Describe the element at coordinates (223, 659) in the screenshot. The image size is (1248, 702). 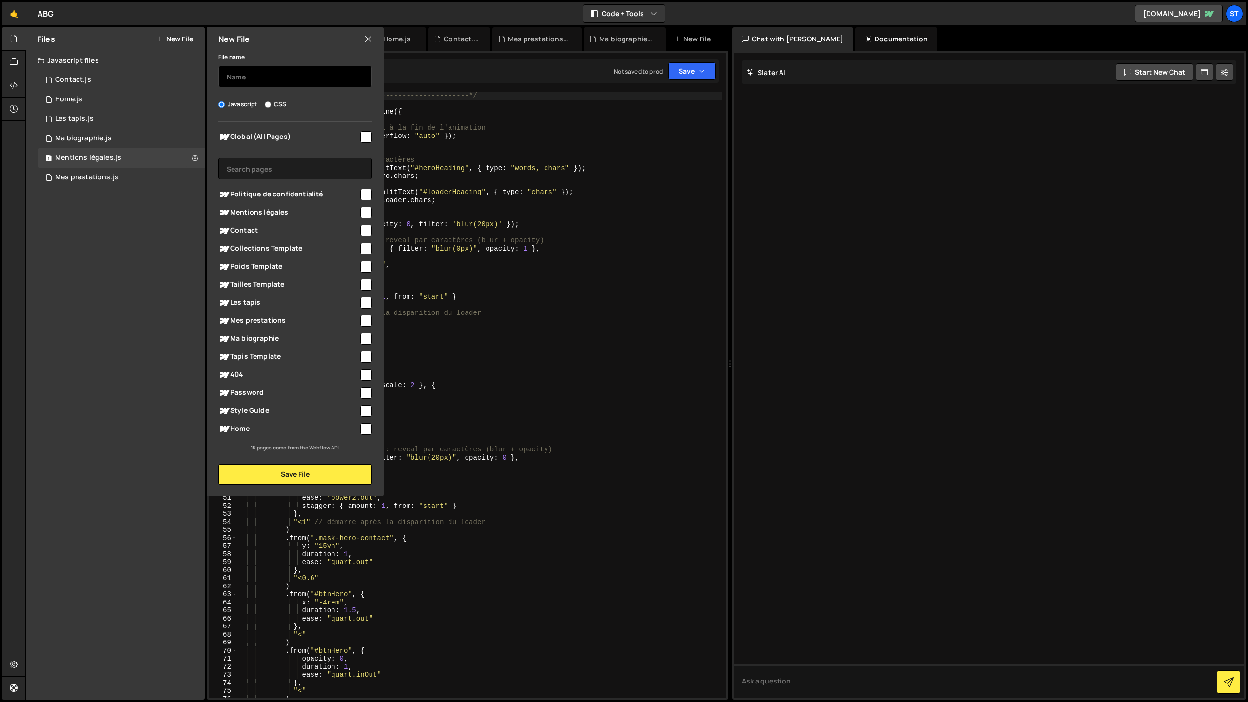
I see `div: 71` at that location.